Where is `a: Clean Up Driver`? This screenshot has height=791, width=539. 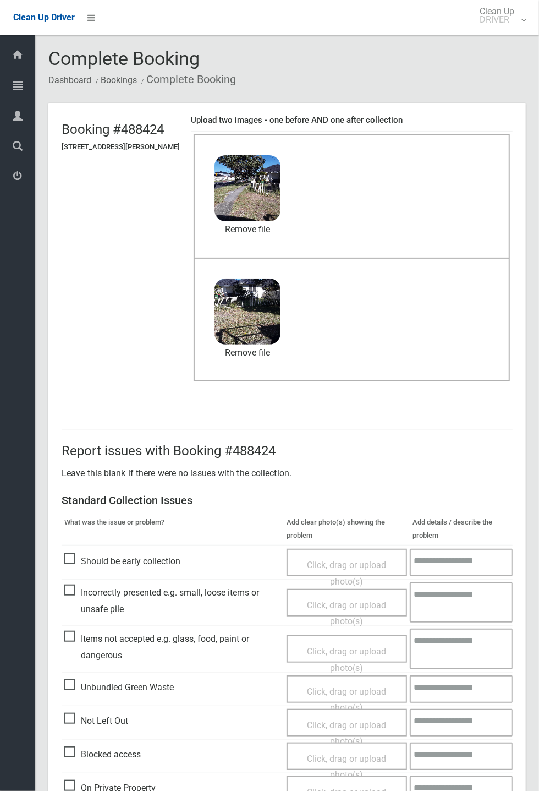 a: Clean Up Driver is located at coordinates (44, 18).